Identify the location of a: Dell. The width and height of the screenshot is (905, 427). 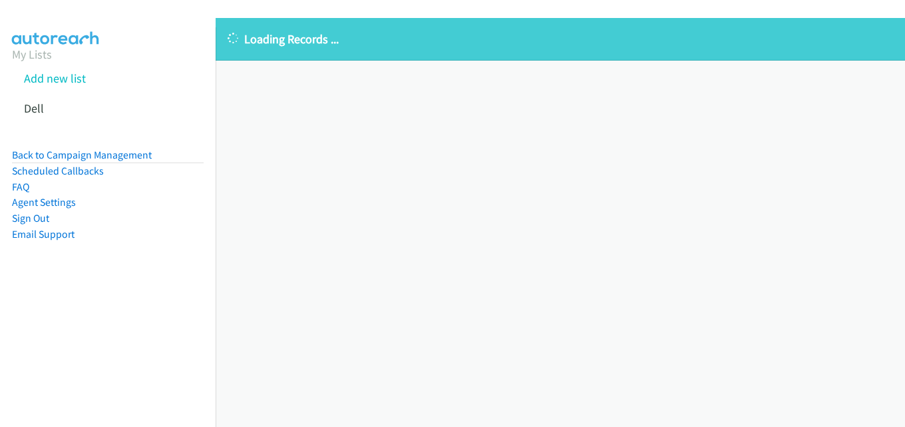
(34, 108).